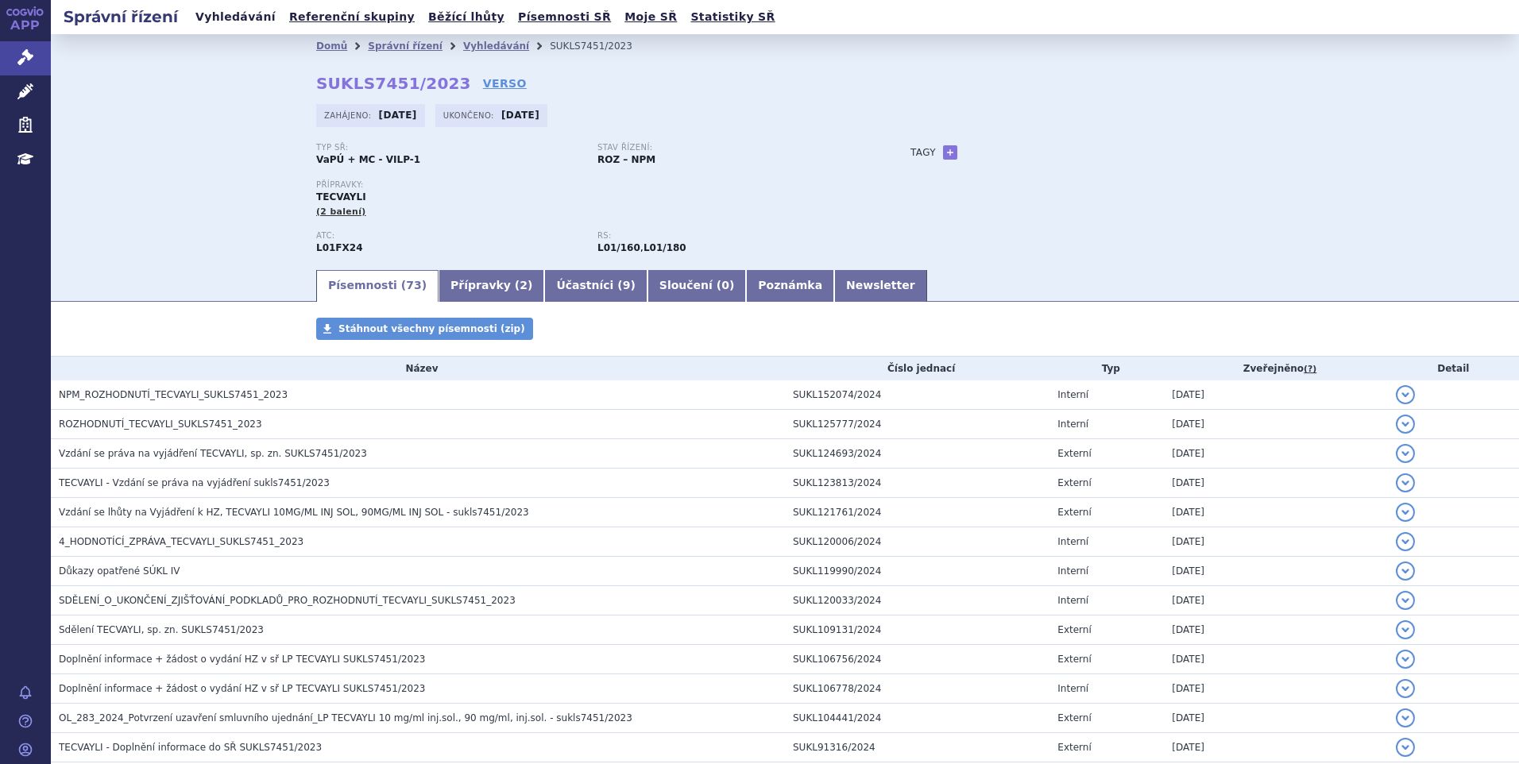 The height and width of the screenshot is (764, 1519). I want to click on strong: SUKLS7451/2023, so click(393, 83).